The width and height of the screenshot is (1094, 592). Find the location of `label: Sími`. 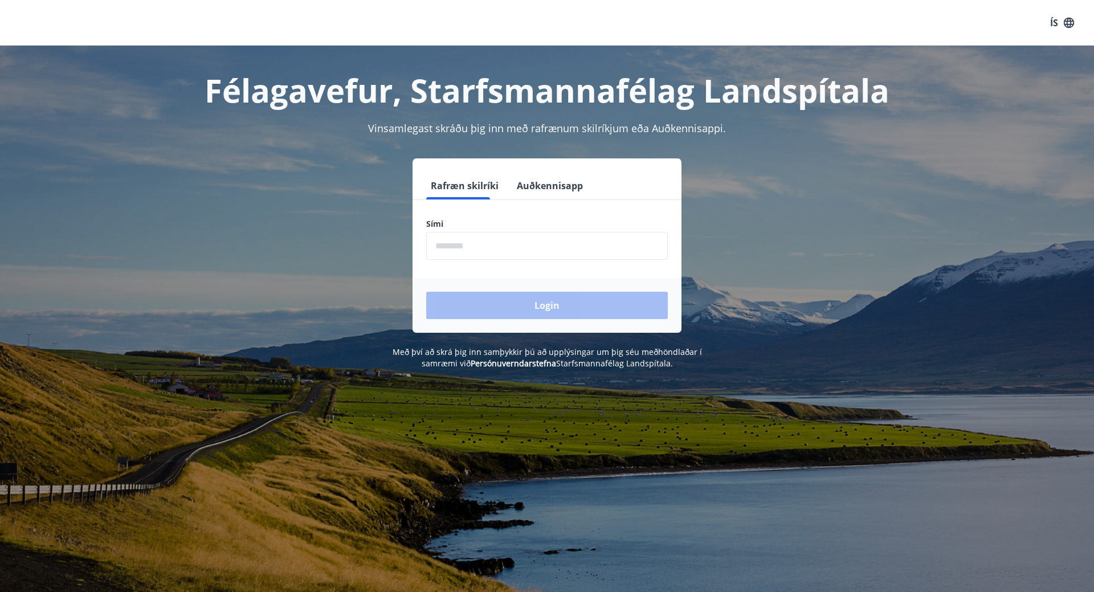

label: Sími is located at coordinates (547, 224).